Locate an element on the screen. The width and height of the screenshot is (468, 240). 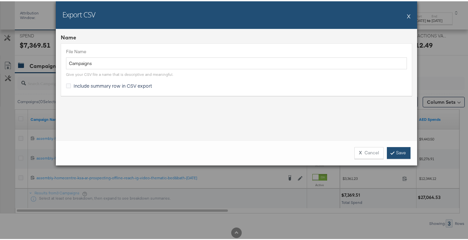
h2: Export CSV is located at coordinates (79, 13).